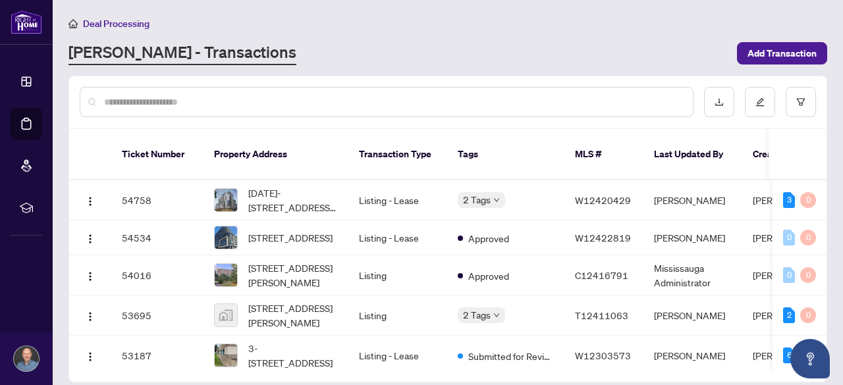  What do you see at coordinates (602, 238) in the screenshot?
I see `span: W12422819` at bounding box center [602, 238].